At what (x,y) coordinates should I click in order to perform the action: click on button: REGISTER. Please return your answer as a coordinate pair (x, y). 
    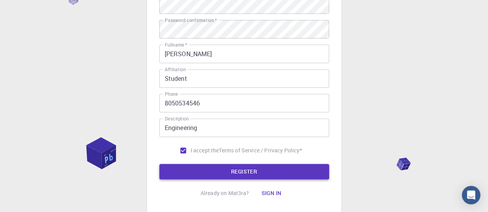
    Looking at the image, I should click on (244, 172).